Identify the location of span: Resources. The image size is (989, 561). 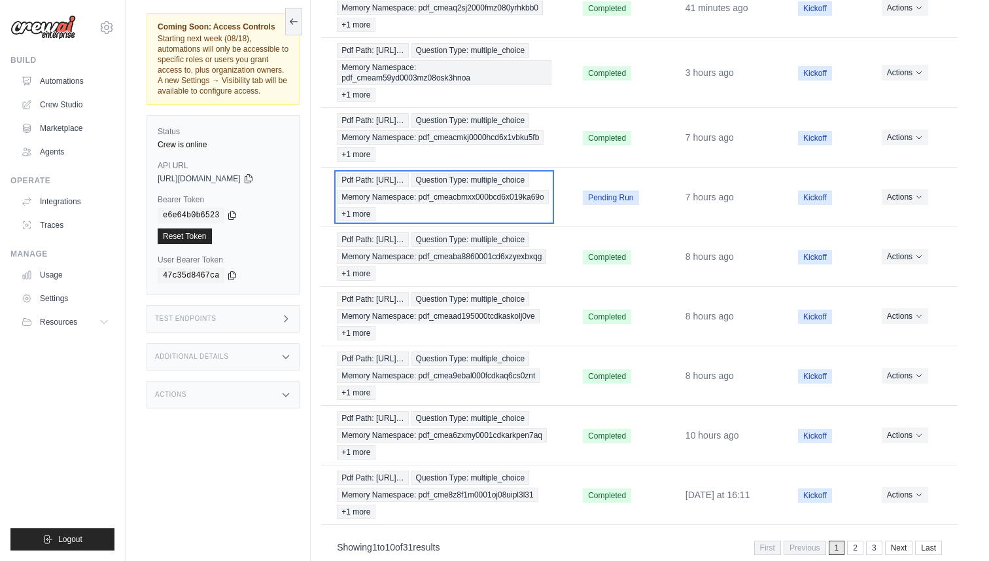
(58, 322).